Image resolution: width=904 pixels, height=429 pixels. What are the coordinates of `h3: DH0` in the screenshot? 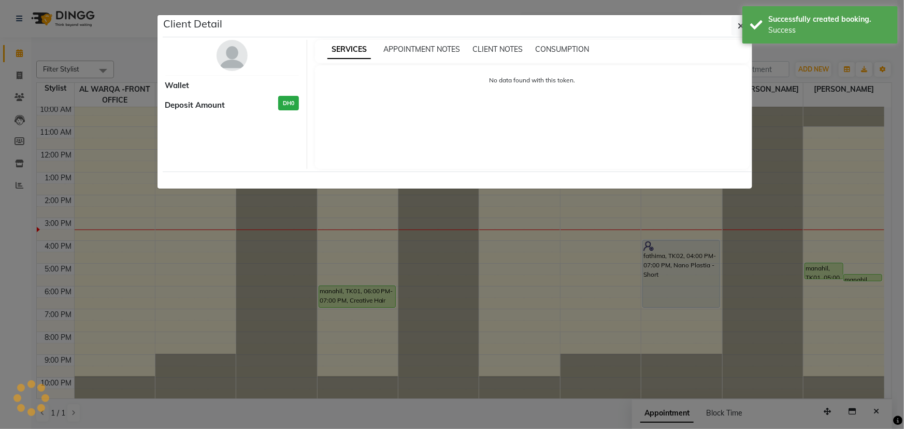 It's located at (288, 103).